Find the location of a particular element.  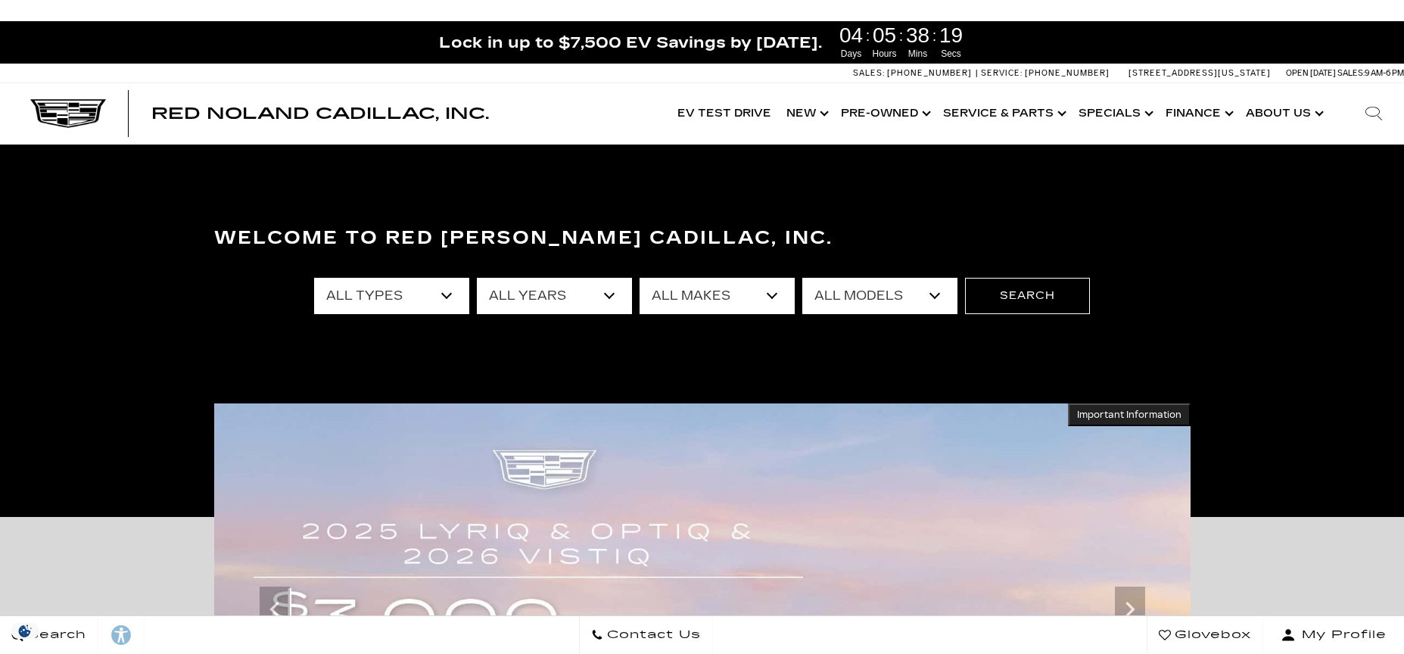

img: Cadillac Dark Logo with Cadillac White Text is located at coordinates (68, 114).